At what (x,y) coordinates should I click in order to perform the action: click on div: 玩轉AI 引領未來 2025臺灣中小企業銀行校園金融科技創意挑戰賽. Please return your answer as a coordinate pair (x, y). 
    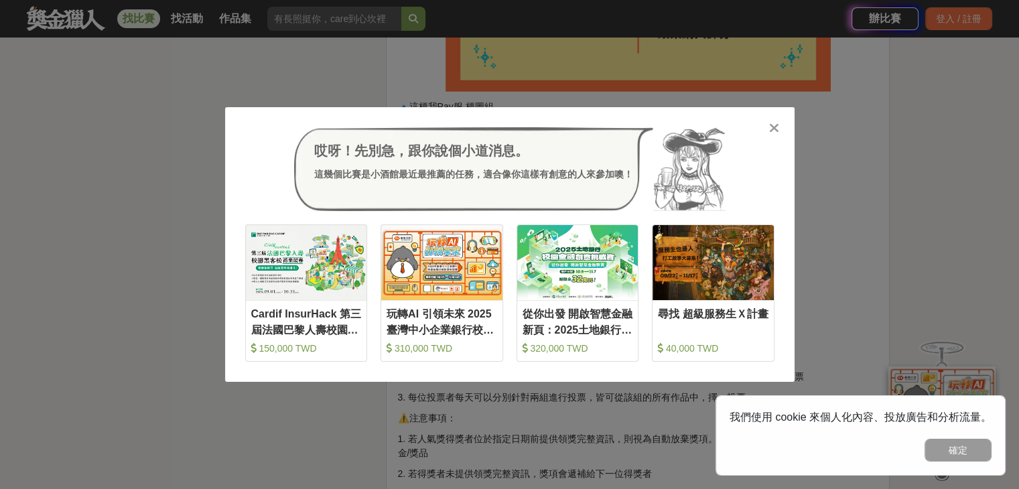
    Looking at the image, I should click on (442, 321).